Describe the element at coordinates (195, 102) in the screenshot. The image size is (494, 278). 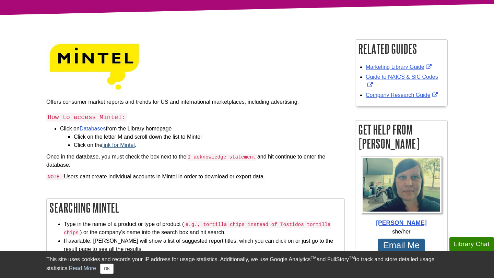
I see `p: Offers consumer market reports and trends for US and international marketplaces, including advert...` at that location.